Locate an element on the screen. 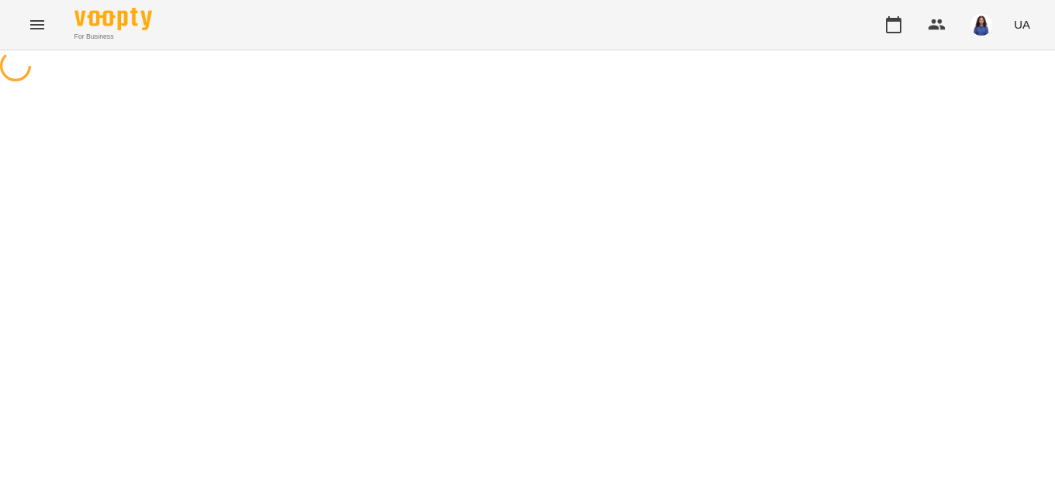  img: 896d7bd98bada4a398fcb6f6c121a1d1.png is located at coordinates (981, 25).